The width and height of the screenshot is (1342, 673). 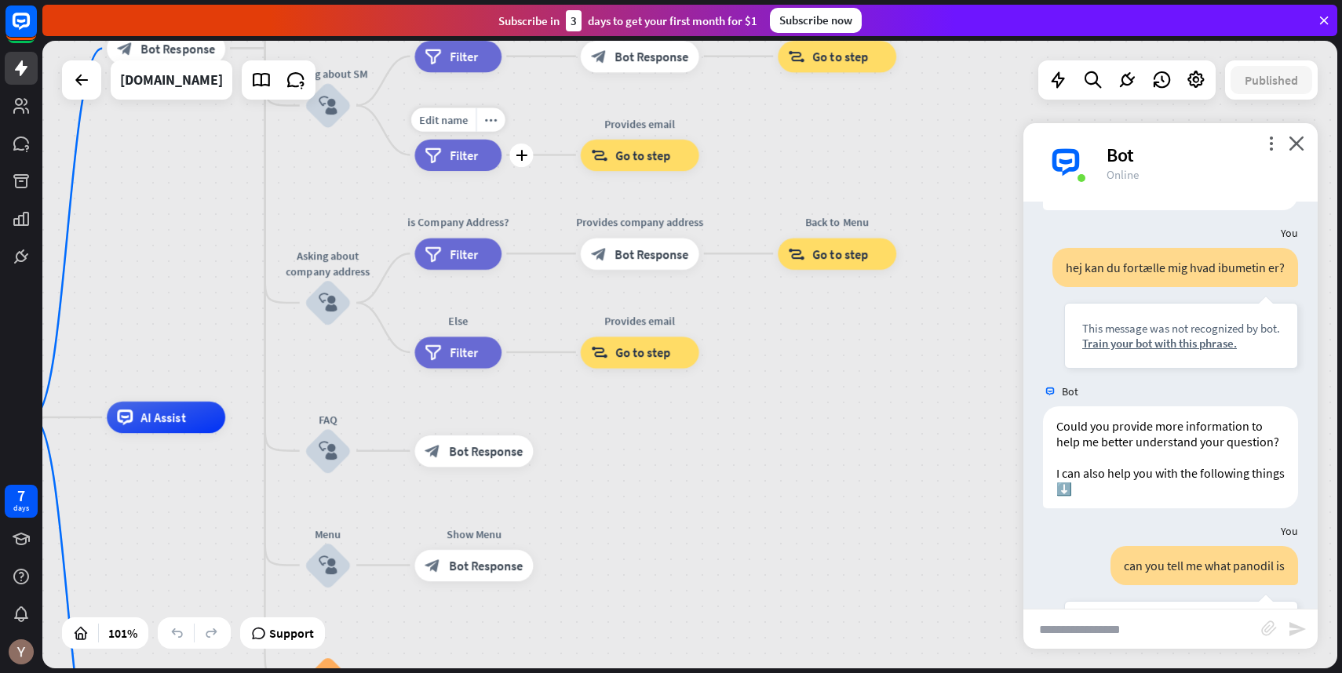 I want to click on div: 7, so click(x=21, y=496).